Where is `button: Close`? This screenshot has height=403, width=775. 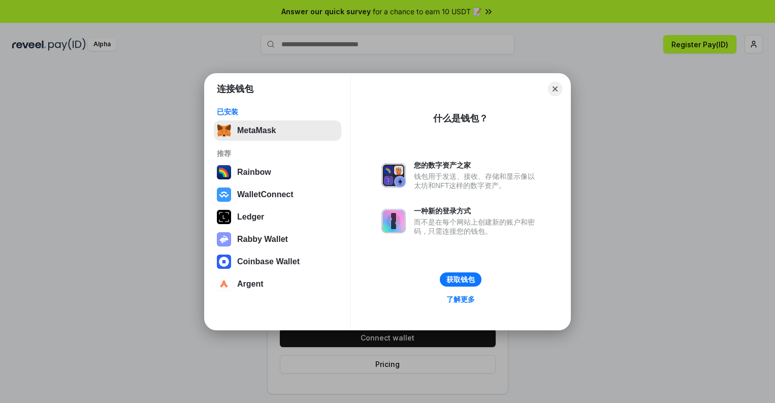 button: Close is located at coordinates (555, 89).